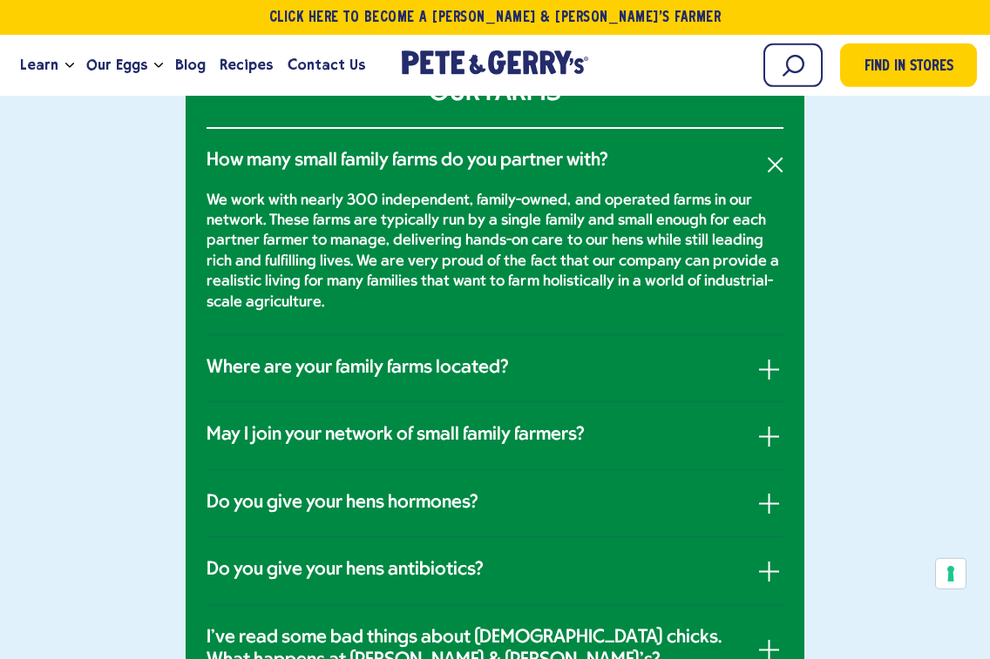 The image size is (990, 659). I want to click on a: Recipes, so click(246, 65).